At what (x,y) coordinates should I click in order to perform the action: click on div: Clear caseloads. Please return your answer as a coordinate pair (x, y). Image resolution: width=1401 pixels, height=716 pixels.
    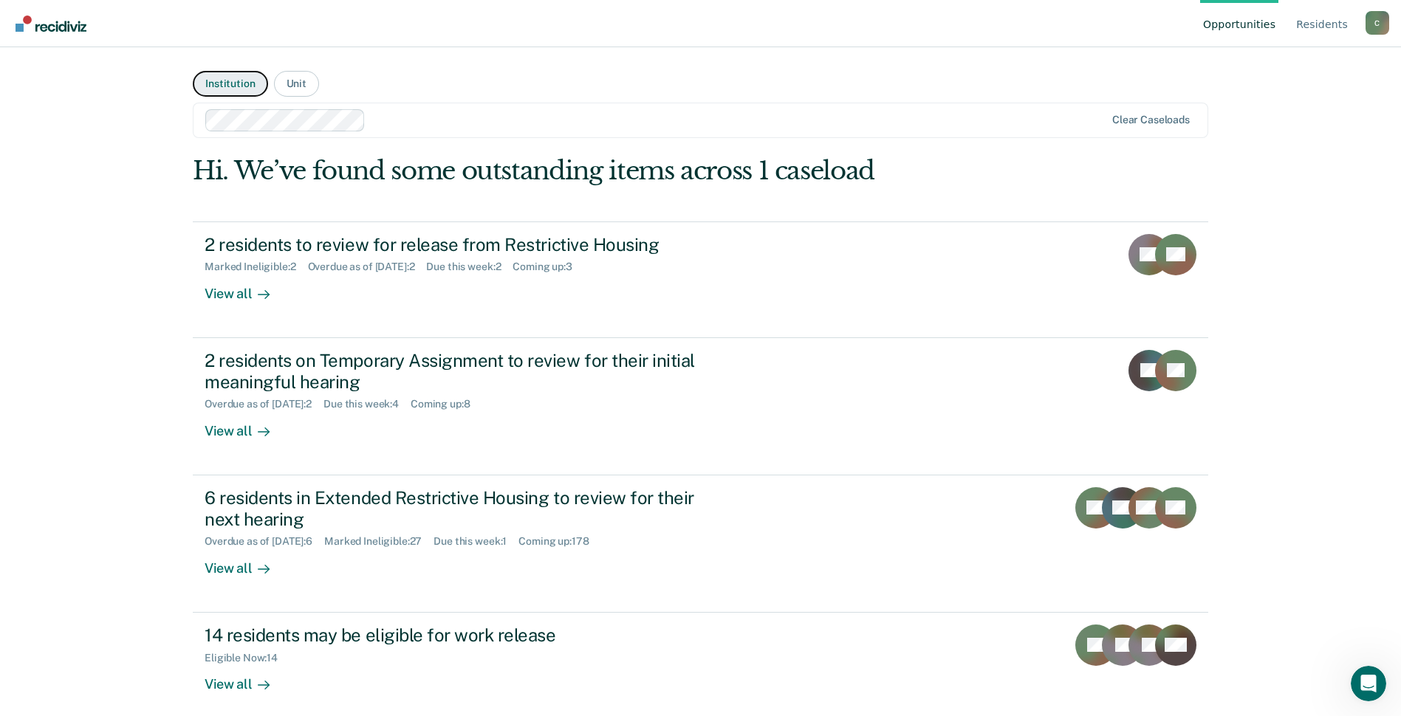
    Looking at the image, I should click on (1150, 120).